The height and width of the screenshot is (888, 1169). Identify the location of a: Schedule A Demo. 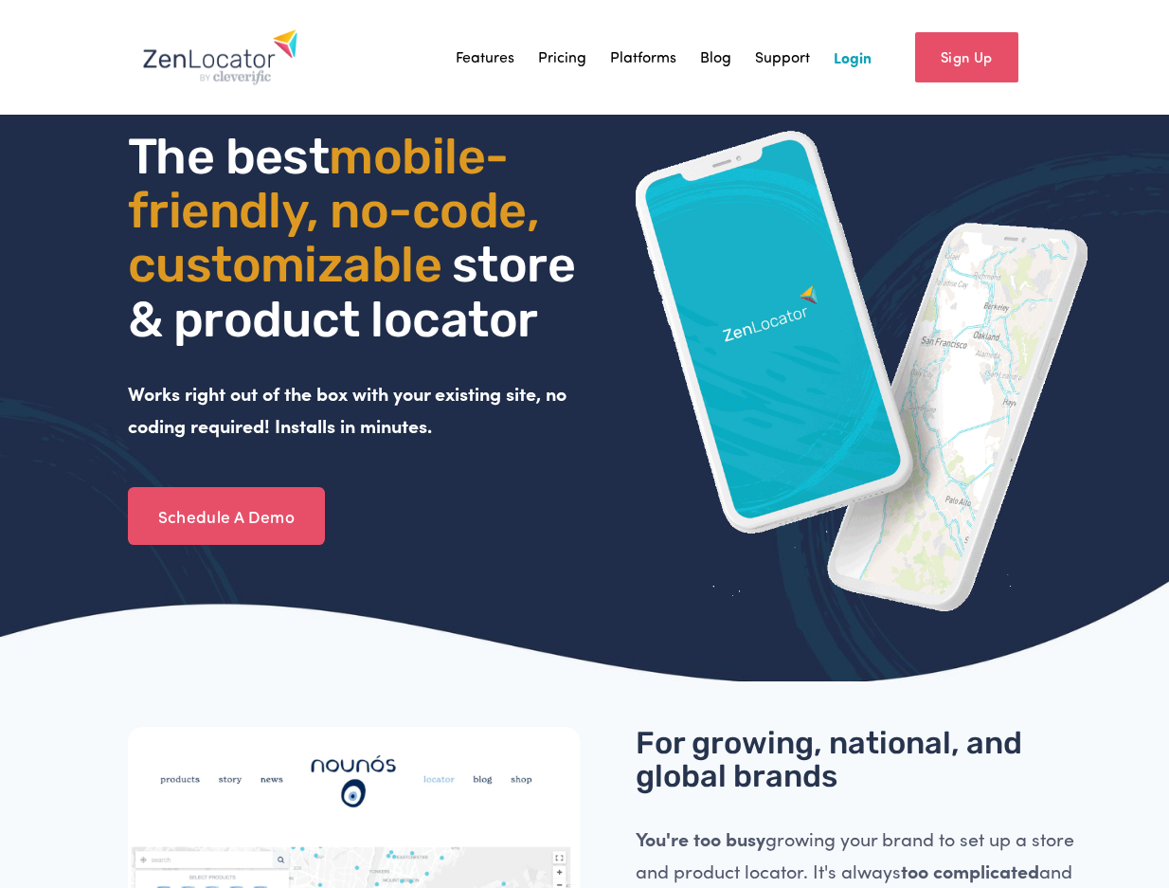
(226, 515).